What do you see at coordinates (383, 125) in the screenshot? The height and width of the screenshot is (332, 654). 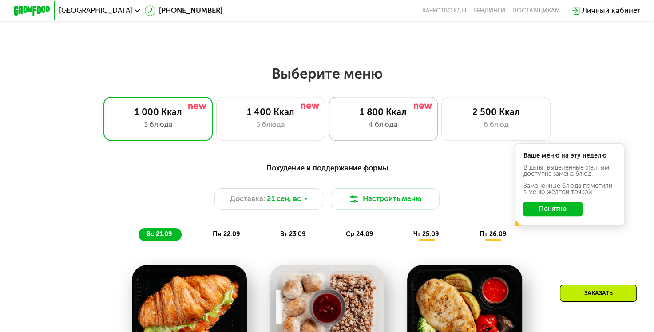 I see `div: 4 блюда` at bounding box center [383, 125].